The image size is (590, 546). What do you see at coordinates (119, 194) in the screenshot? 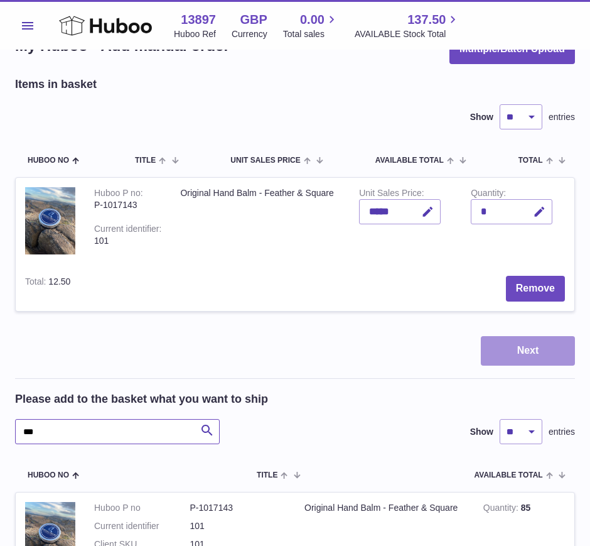
I see `div: Huboo P no` at bounding box center [119, 194].